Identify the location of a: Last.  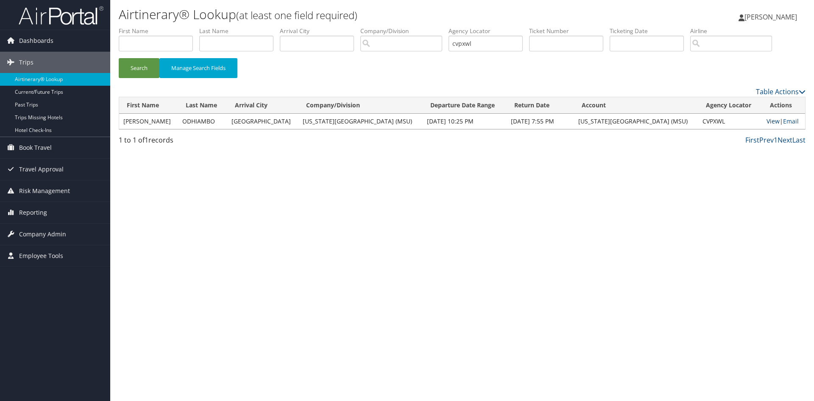
(799, 140).